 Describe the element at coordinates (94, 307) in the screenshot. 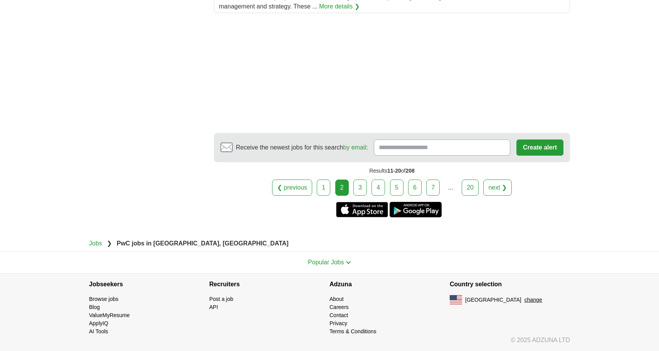

I see `a: Blog` at that location.